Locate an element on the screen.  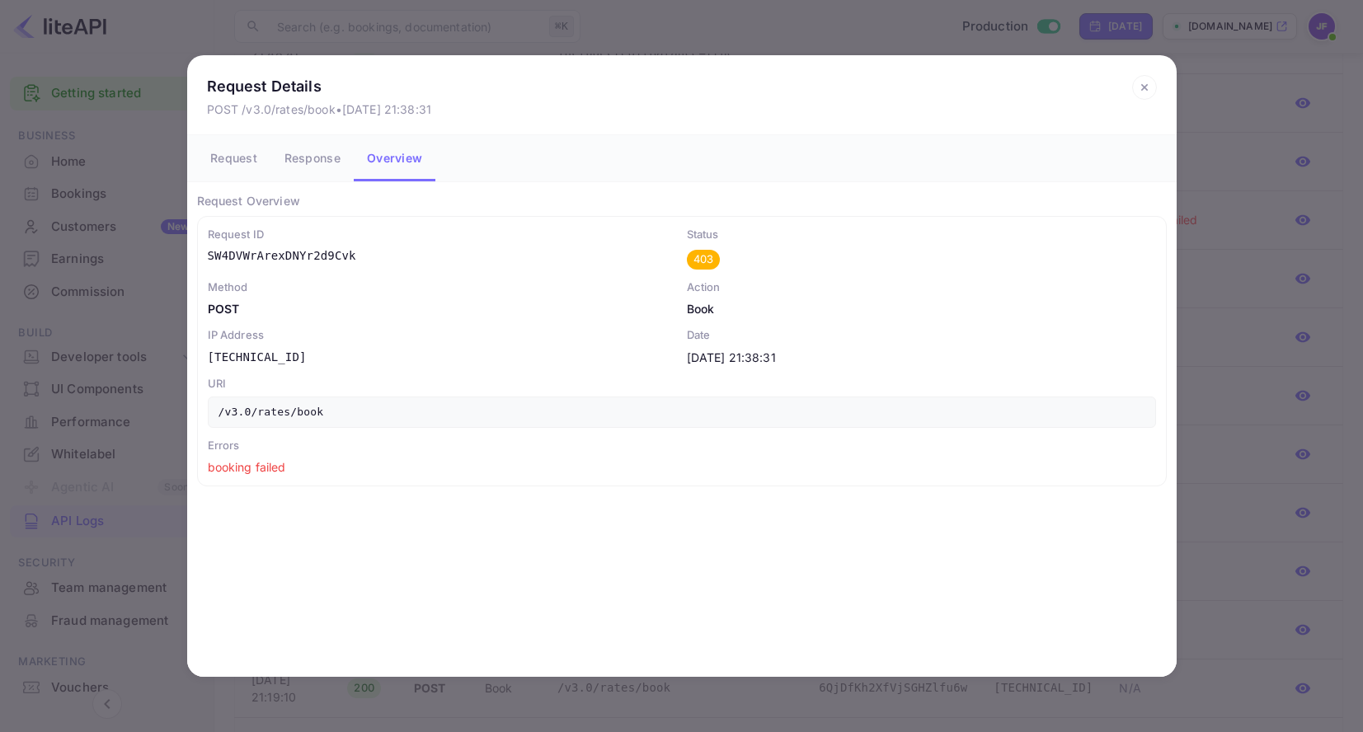
p: Status is located at coordinates (921, 235).